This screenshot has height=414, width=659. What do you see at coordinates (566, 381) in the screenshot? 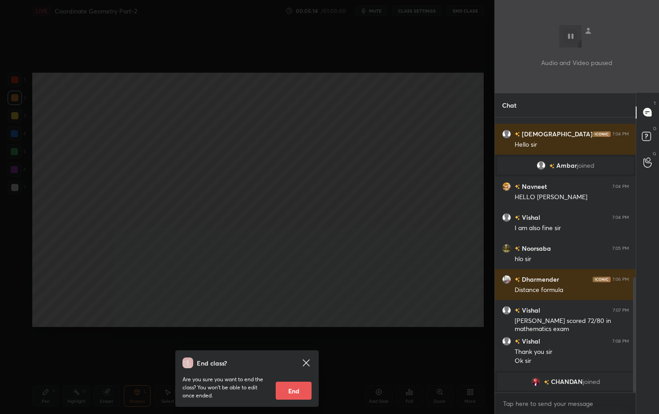
I see `span: CHANDAN` at bounding box center [566, 381].